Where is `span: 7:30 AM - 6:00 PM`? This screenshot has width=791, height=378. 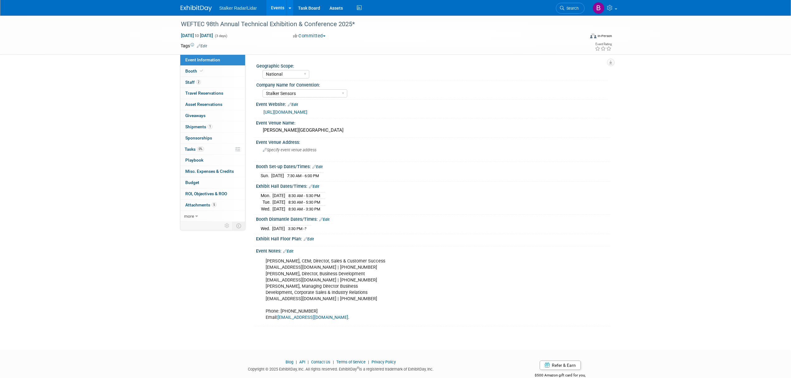 span: 7:30 AM - 6:00 PM is located at coordinates (303, 176).